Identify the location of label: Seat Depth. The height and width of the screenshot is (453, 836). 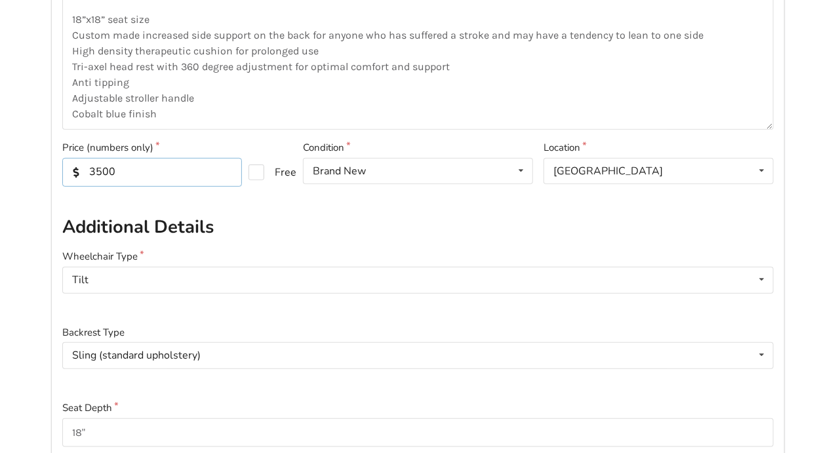
(418, 408).